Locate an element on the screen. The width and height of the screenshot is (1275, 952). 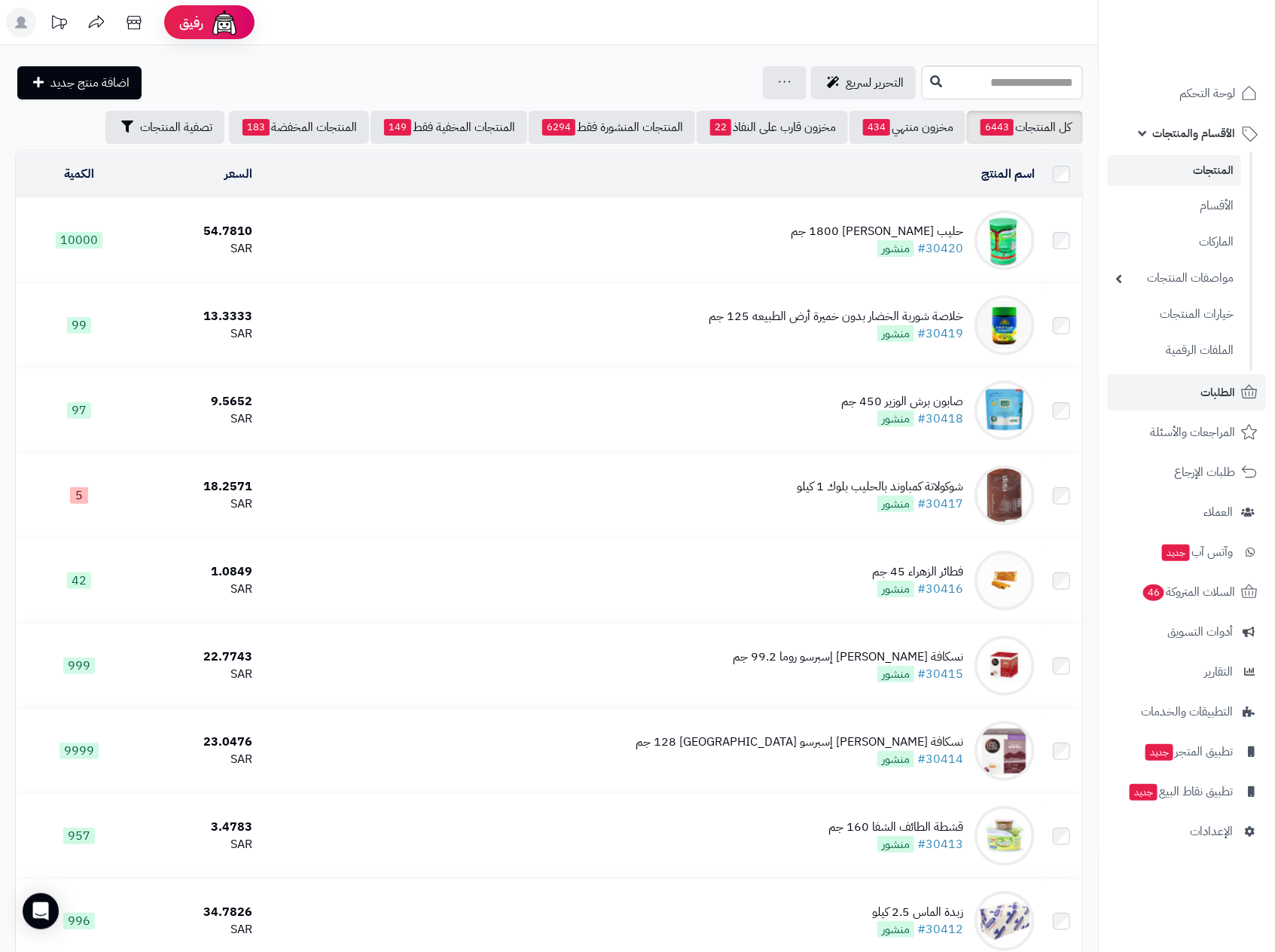
a: #30415 is located at coordinates (940, 674).